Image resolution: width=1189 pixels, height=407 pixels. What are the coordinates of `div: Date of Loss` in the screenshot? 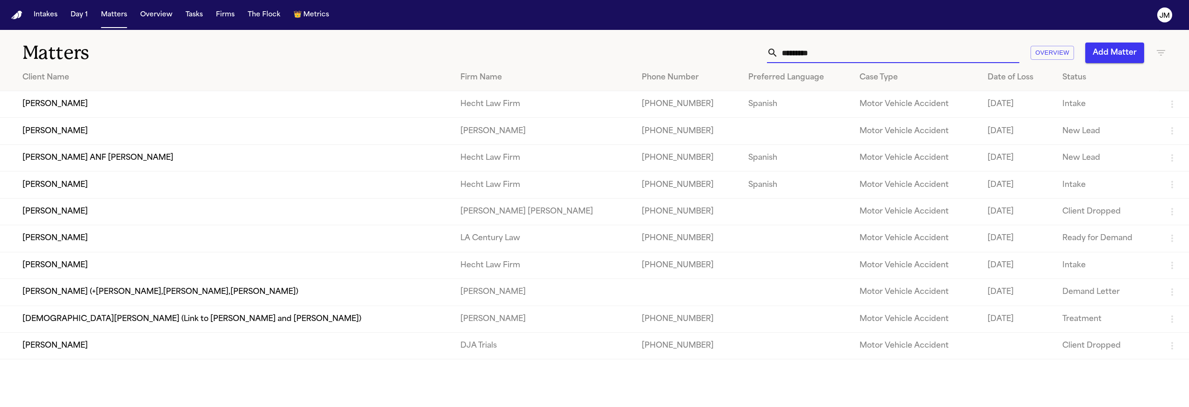 It's located at (1017, 78).